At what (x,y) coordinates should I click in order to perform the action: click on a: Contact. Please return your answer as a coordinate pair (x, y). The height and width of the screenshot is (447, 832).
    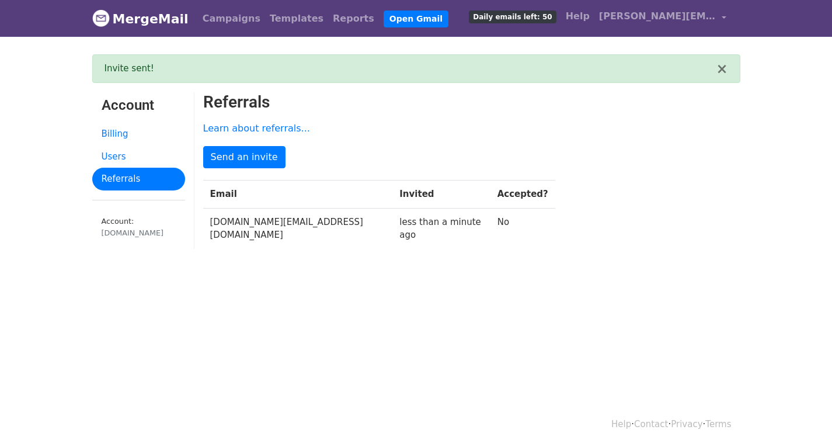
    Looking at the image, I should click on (651, 424).